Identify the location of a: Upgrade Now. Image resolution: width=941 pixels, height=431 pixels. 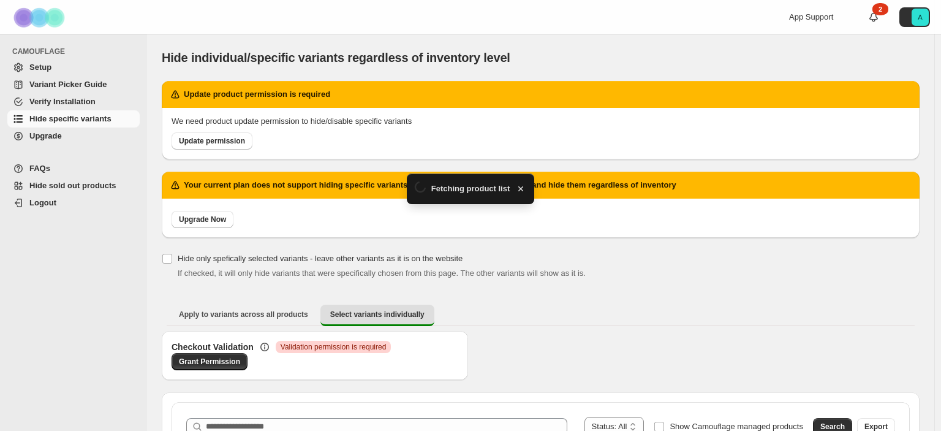
(202, 219).